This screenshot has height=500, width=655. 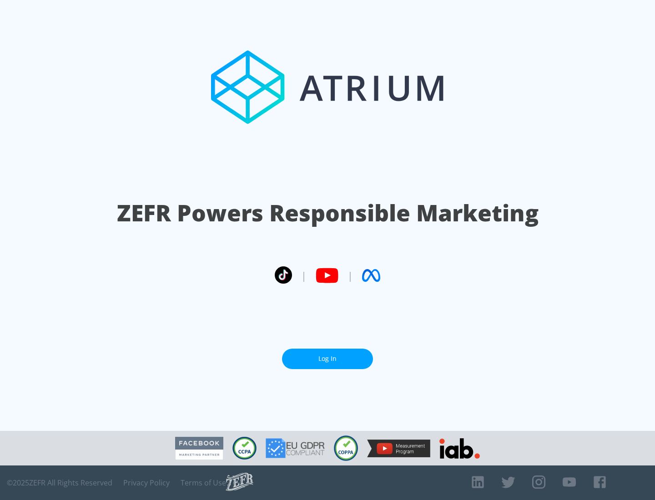 What do you see at coordinates (203, 483) in the screenshot?
I see `a: Terms of Use` at bounding box center [203, 483].